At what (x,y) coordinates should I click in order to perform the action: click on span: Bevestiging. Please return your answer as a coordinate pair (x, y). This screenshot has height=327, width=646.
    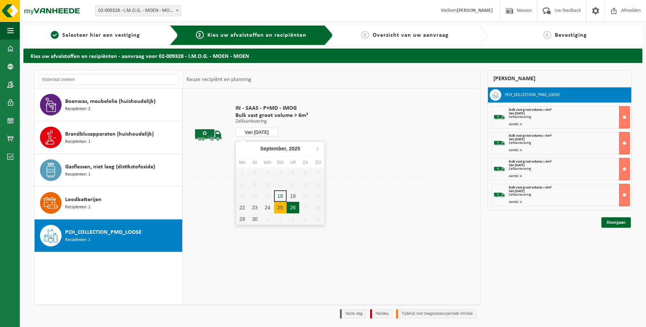
    Looking at the image, I should click on (571, 35).